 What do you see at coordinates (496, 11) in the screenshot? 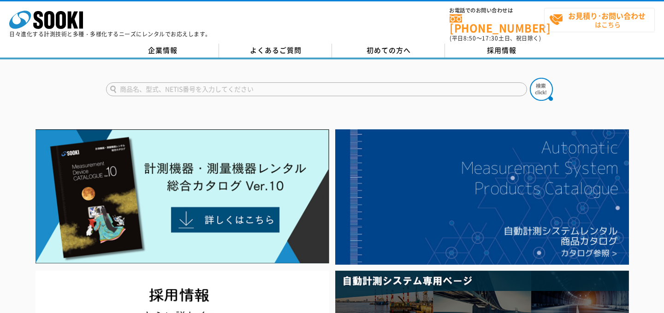
I see `span: お電話でのお問い合わせは` at bounding box center [496, 11].